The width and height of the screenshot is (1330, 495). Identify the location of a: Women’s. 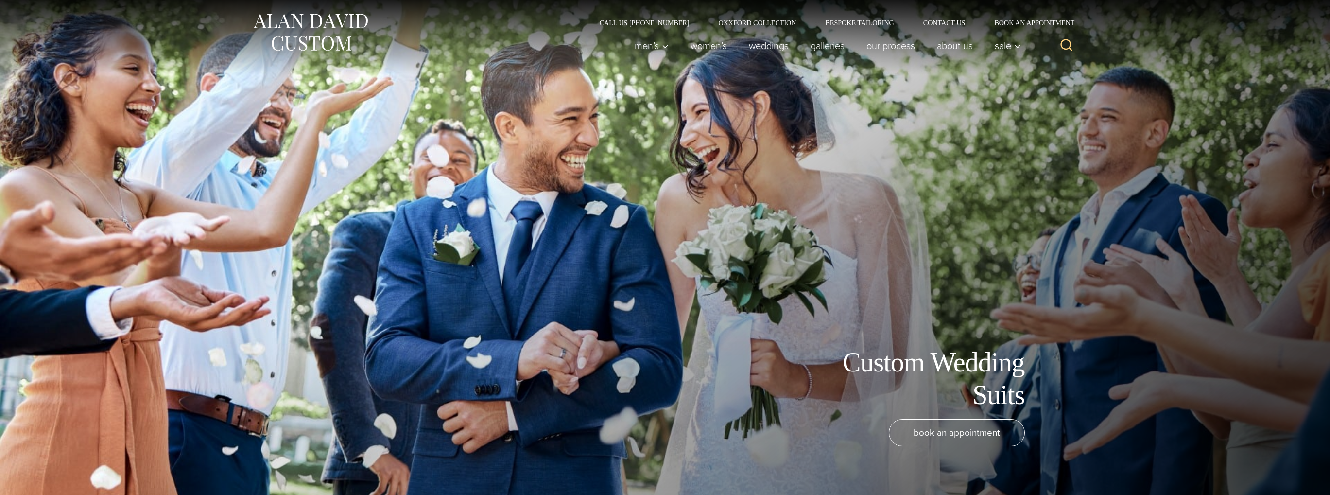
(709, 46).